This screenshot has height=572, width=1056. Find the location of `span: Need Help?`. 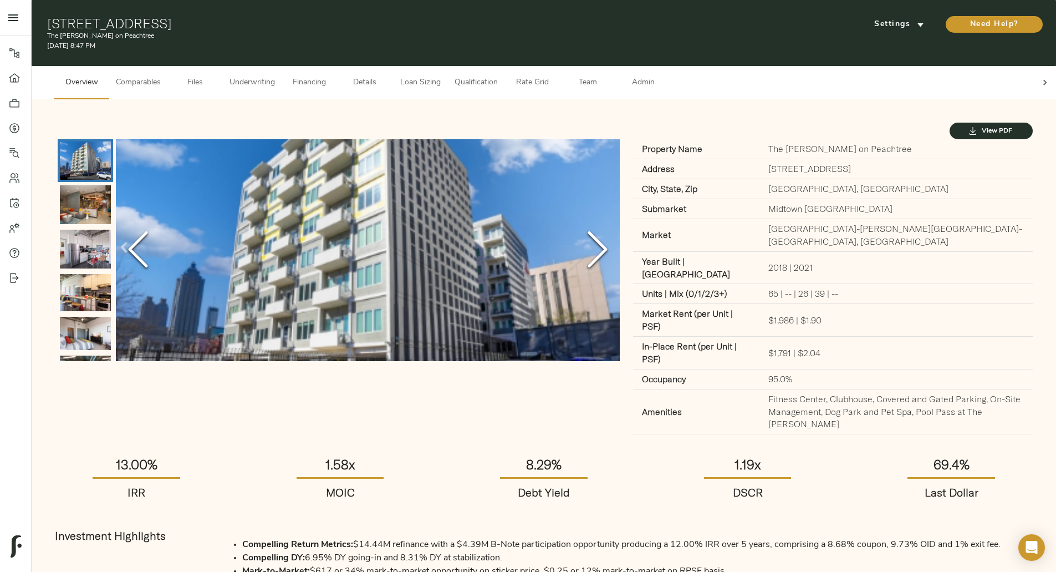

span: Need Help? is located at coordinates (994, 24).